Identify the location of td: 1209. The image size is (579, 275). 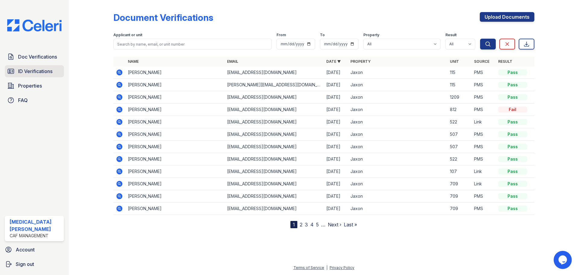
(460, 97).